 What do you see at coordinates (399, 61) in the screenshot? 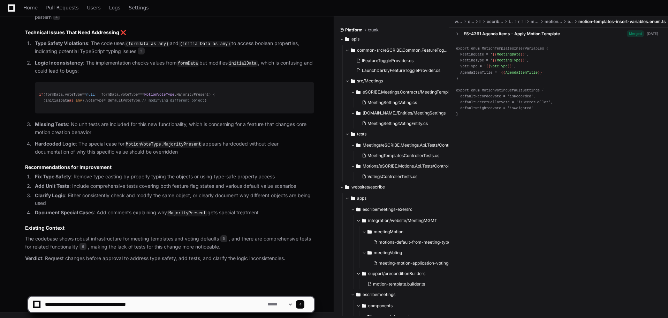
I see `button: IFeatureToggleProvider.cs` at bounding box center [399, 61].